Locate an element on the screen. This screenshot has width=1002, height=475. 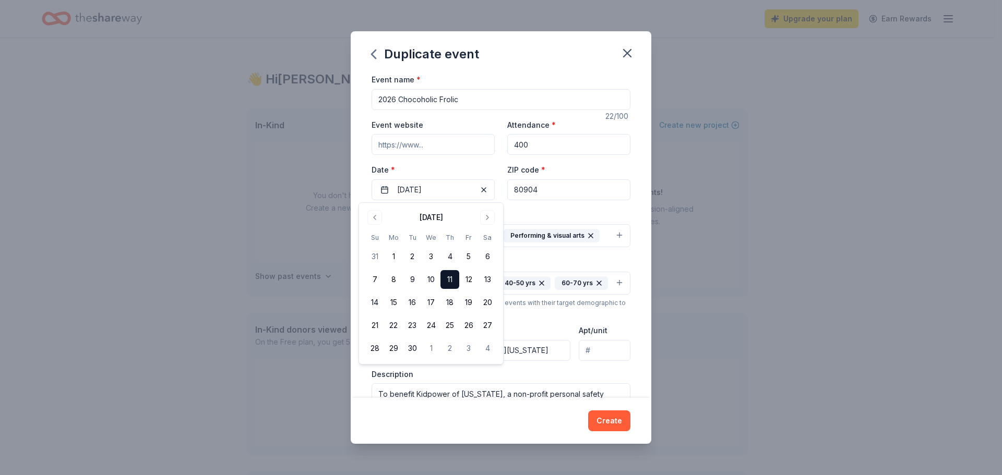
input: 20 is located at coordinates (569, 145).